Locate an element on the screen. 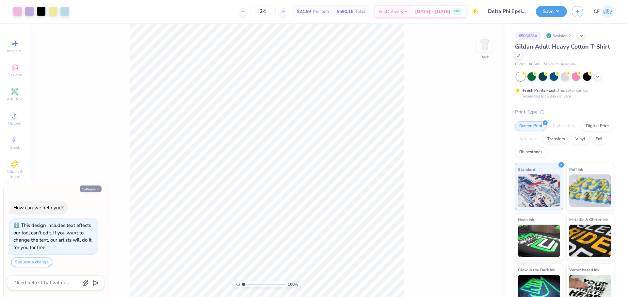 The height and width of the screenshot is (297, 627). div: This design includes text effects our tool can't edit. If you want to change the text, our artist... is located at coordinates (52, 237).